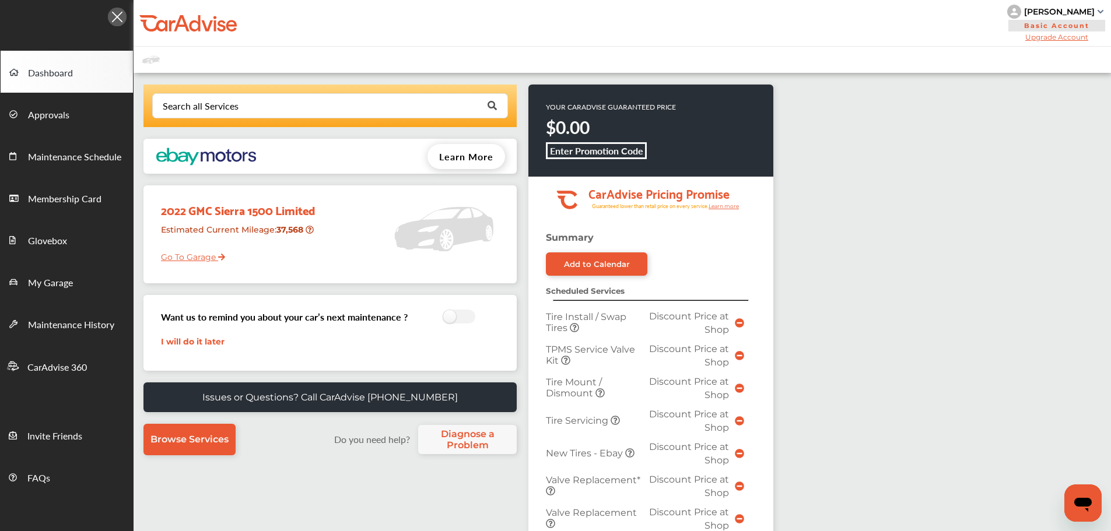  Describe the element at coordinates (723, 206) in the screenshot. I see `tspan: Learn more` at that location.